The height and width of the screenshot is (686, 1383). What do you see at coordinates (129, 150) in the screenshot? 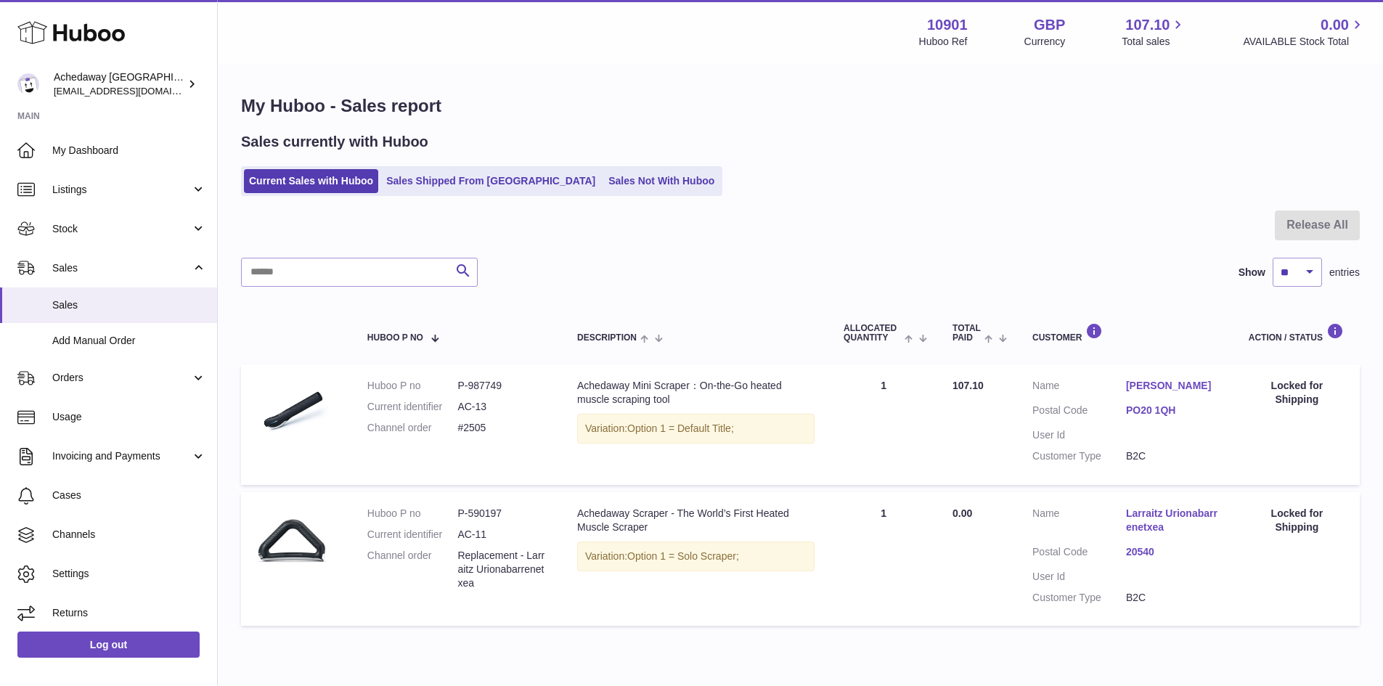
I see `span: My Dashboard` at bounding box center [129, 150].